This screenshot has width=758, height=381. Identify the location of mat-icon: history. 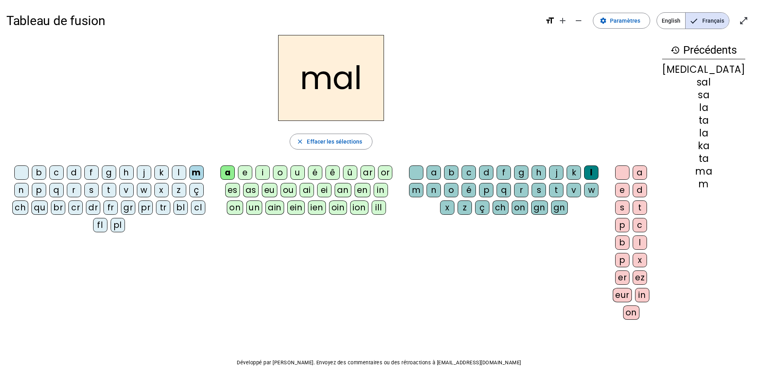
(675, 50).